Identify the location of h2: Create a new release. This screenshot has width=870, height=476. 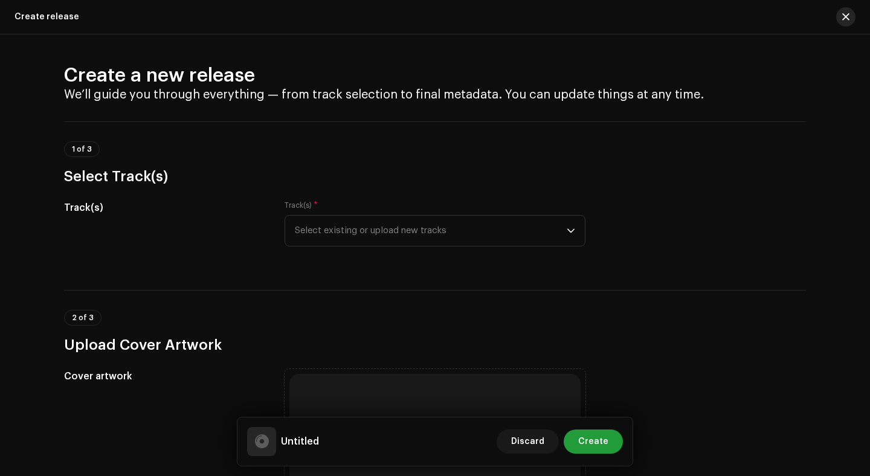
(435, 76).